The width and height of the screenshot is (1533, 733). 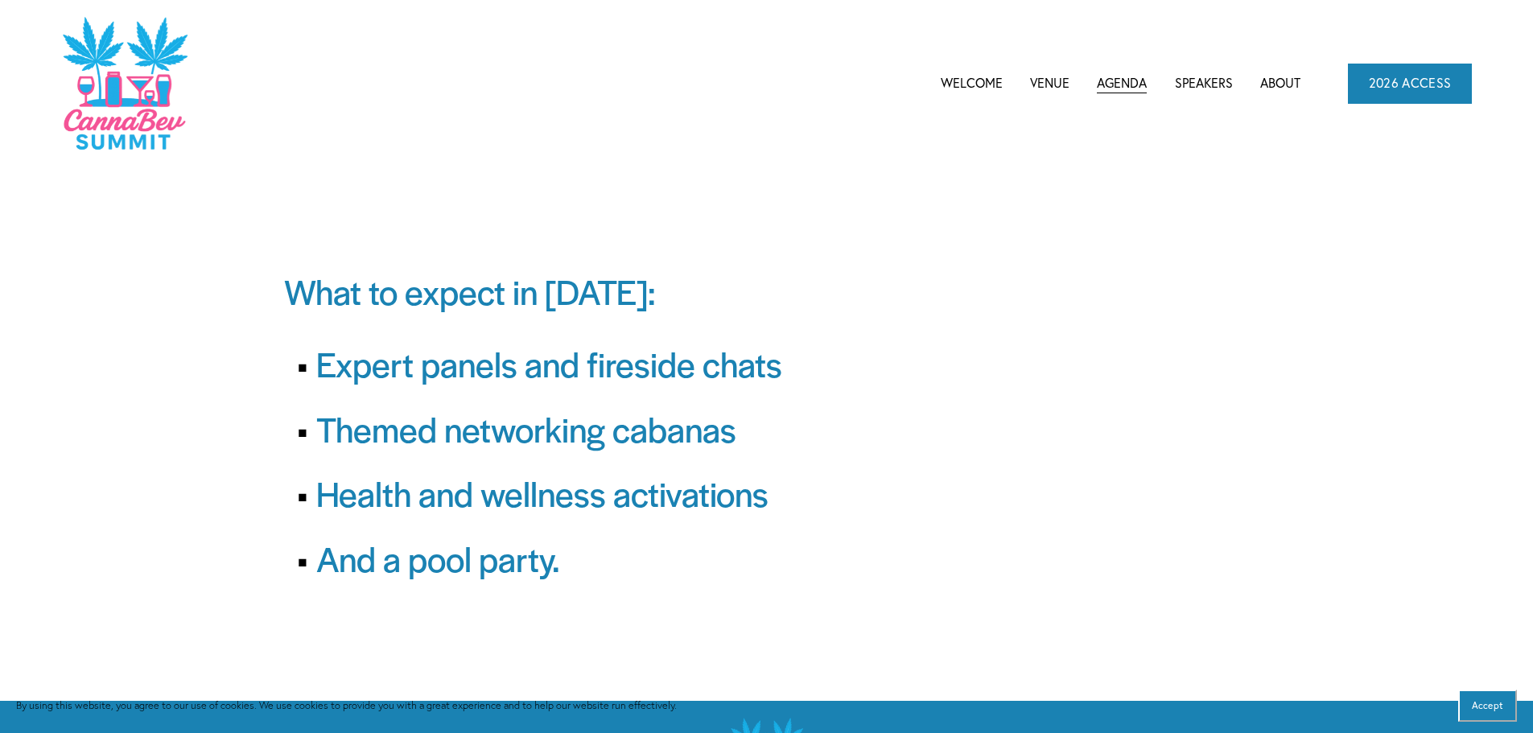 What do you see at coordinates (1122, 83) in the screenshot?
I see `span: Agenda` at bounding box center [1122, 83].